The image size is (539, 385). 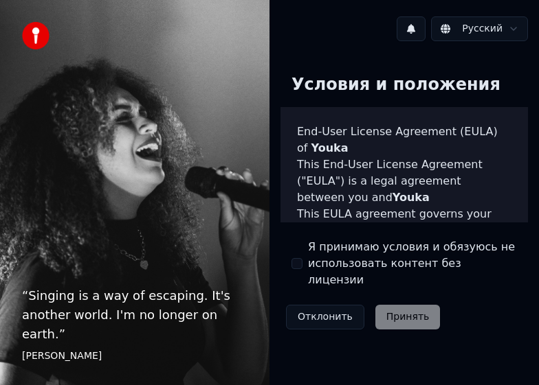 I want to click on div: Условия и положения, so click(x=396, y=85).